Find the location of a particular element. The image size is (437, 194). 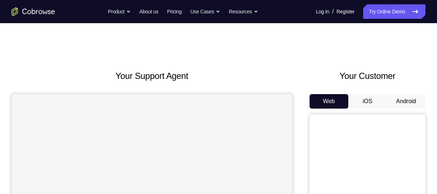

button: Android is located at coordinates (406, 101).